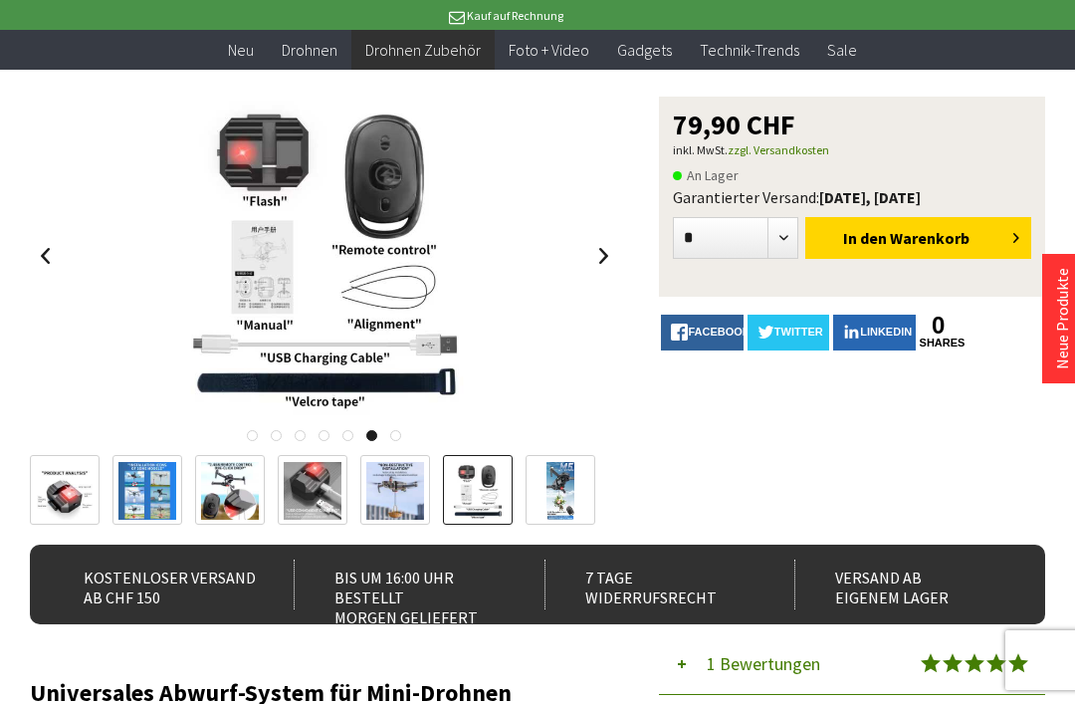 This screenshot has width=1075, height=704. What do you see at coordinates (241, 50) in the screenshot?
I see `span: Neu` at bounding box center [241, 50].